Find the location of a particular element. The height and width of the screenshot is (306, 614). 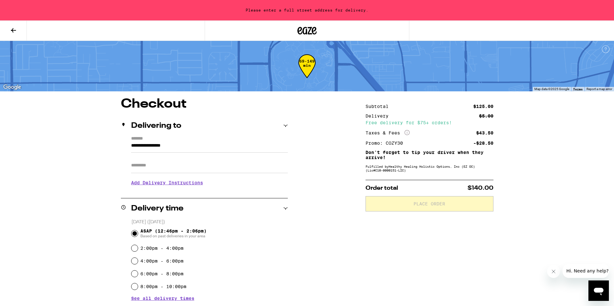

h2: Delivery time is located at coordinates (157, 209).